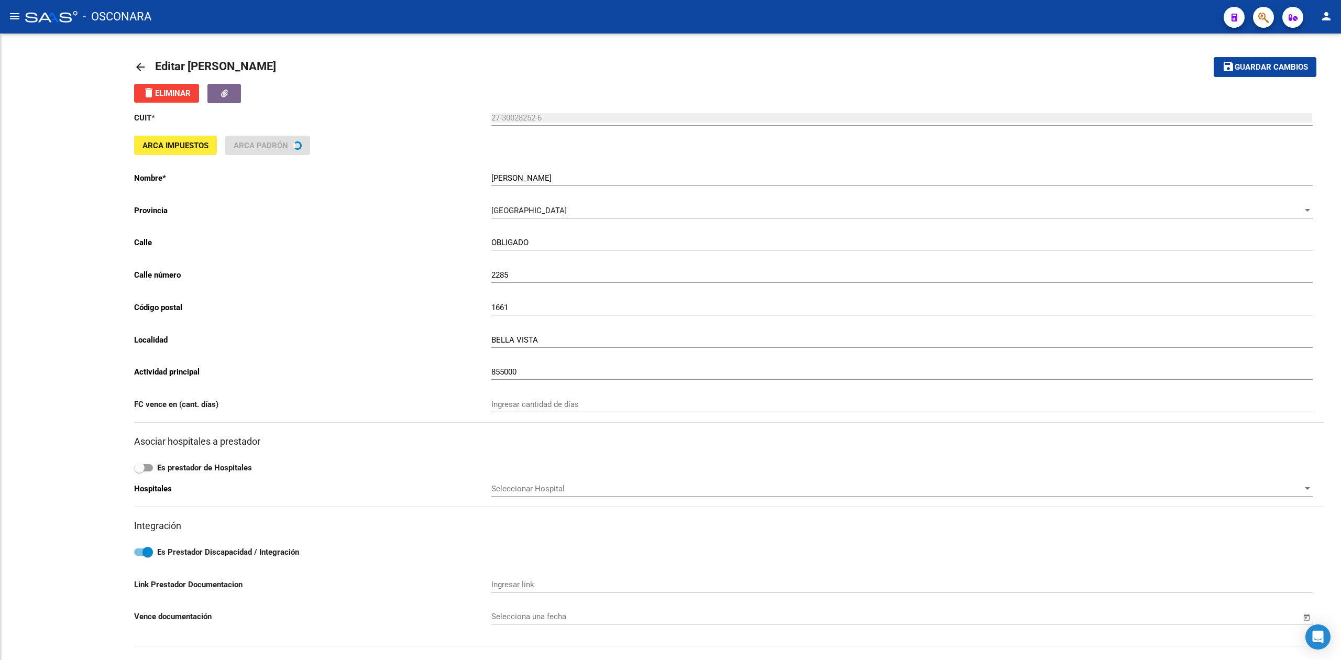 This screenshot has height=660, width=1341. Describe the element at coordinates (313, 585) in the screenshot. I see `p: Link Prestador Documentacion` at that location.